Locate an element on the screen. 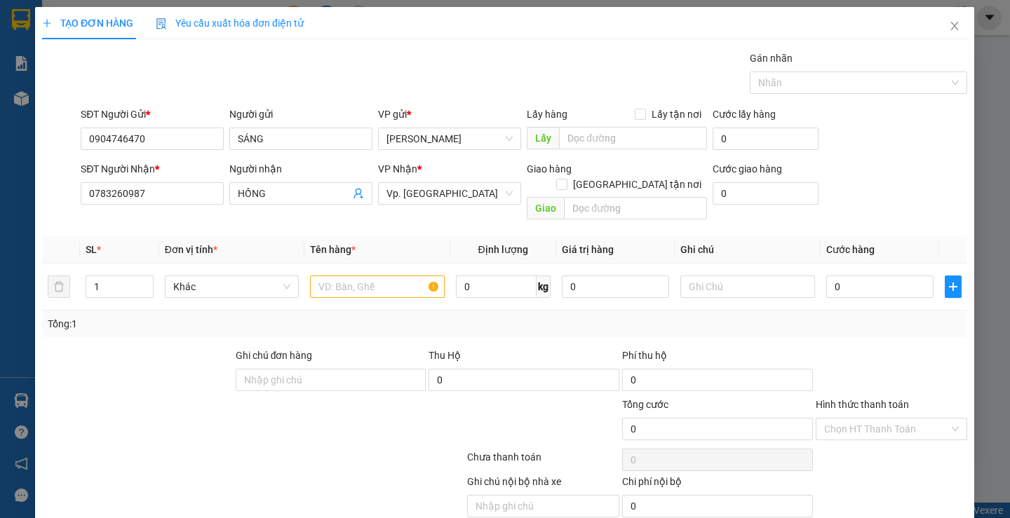 Image resolution: width=1010 pixels, height=518 pixels. span: user-add is located at coordinates (359, 193).